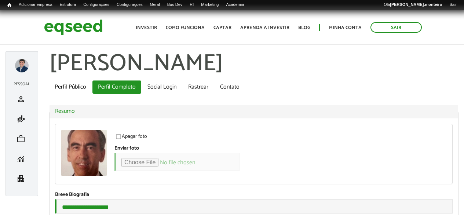 Image resolution: width=464 pixels, height=215 pixels. What do you see at coordinates (131, 138) in the screenshot?
I see `label: Apagar foto` at bounding box center [131, 138].